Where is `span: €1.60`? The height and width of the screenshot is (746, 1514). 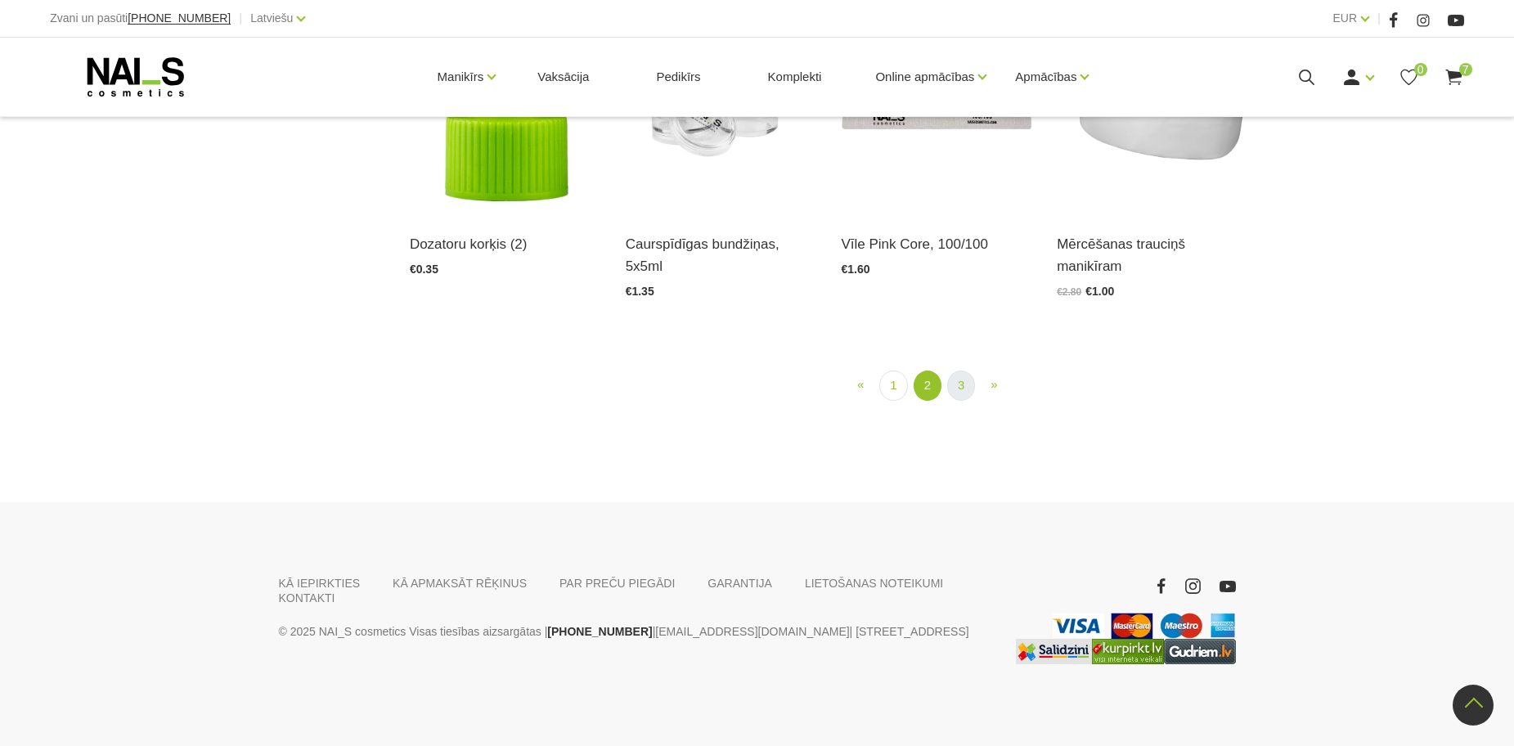 span: €1.60 is located at coordinates (855, 269).